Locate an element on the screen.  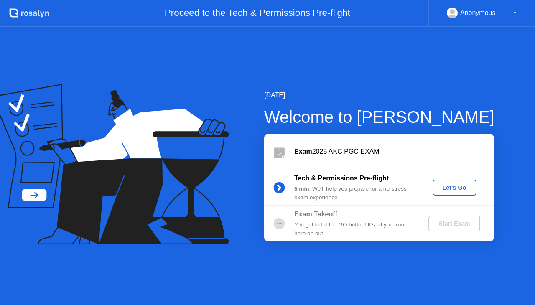
div: : We’ll help you prepare for a no-stress exam experience is located at coordinates (354, 193).